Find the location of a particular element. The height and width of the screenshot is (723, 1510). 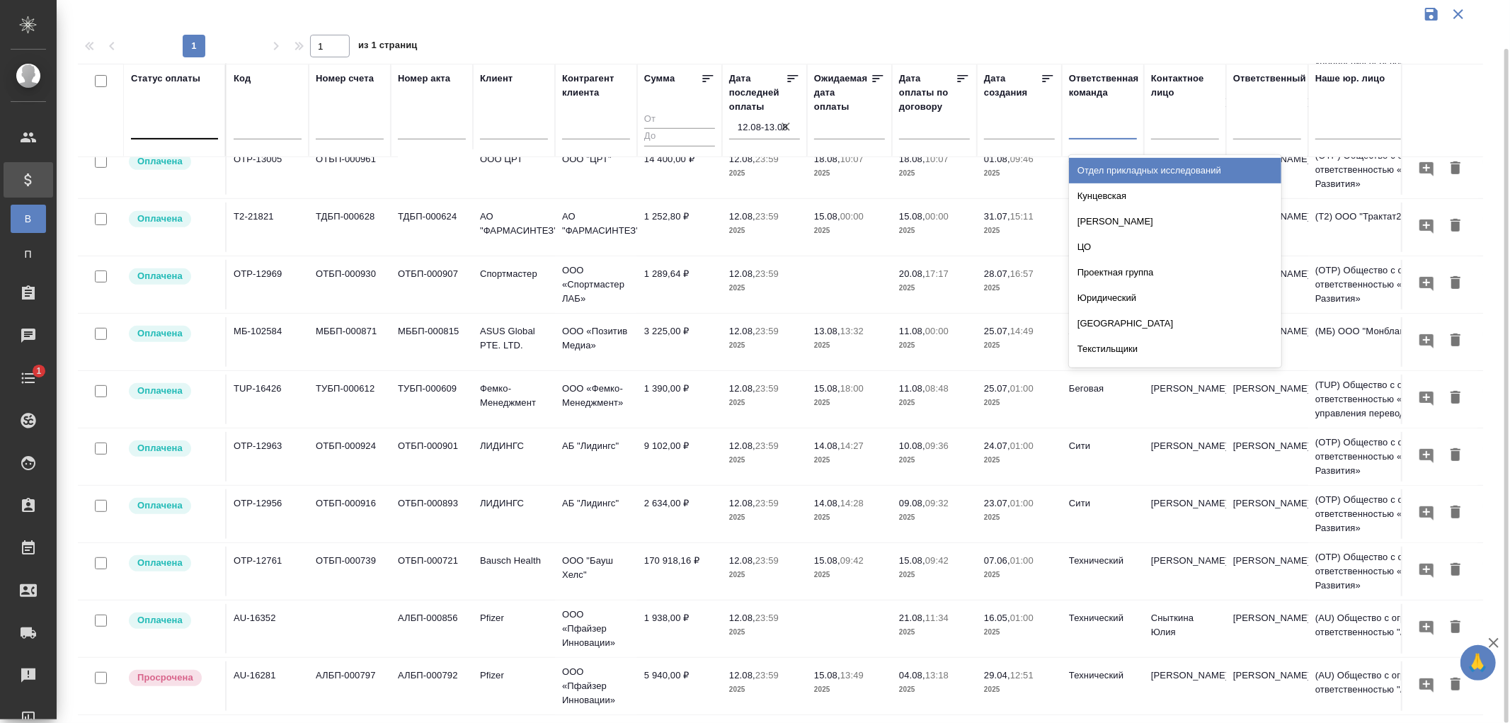

div: Клиент is located at coordinates (496, 79).